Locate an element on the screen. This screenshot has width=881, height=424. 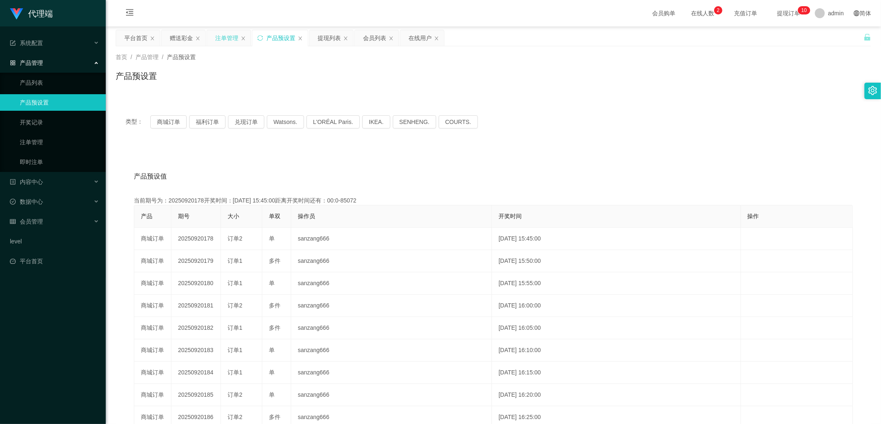
sup: 10 is located at coordinates (803, 10).